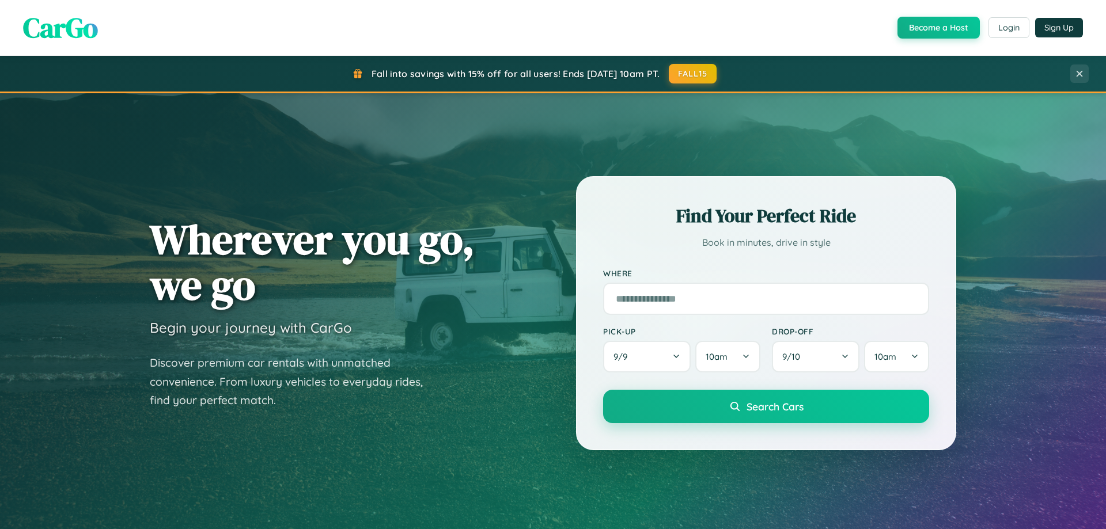  I want to click on h2: Find Your Perfect Ride, so click(766, 216).